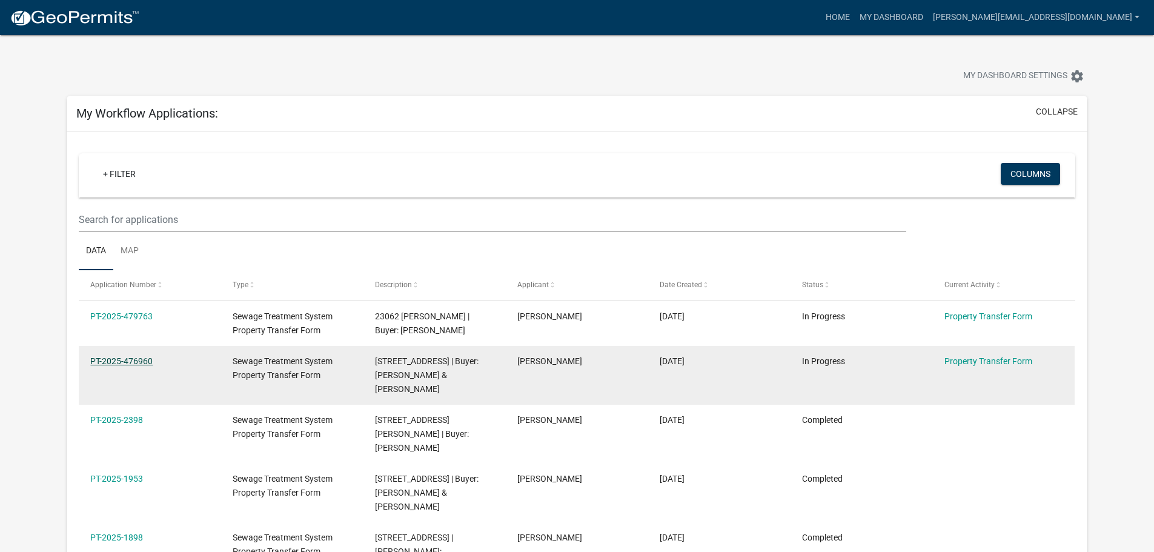 This screenshot has width=1154, height=552. I want to click on a: PT-2025-1898, so click(116, 538).